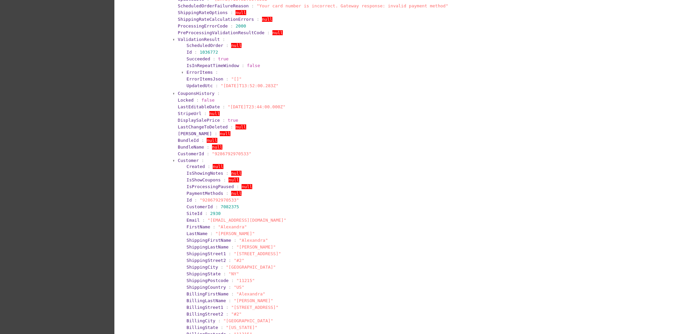  Describe the element at coordinates (215, 213) in the screenshot. I see `span: 2930` at that location.